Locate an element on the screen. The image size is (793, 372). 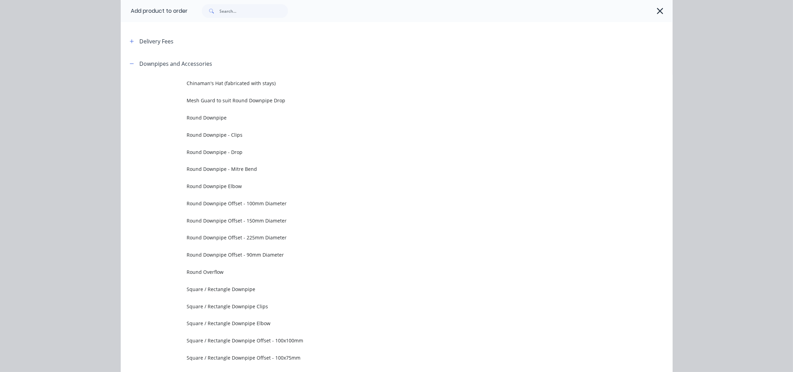
span: Round Overflow is located at coordinates (381, 272).